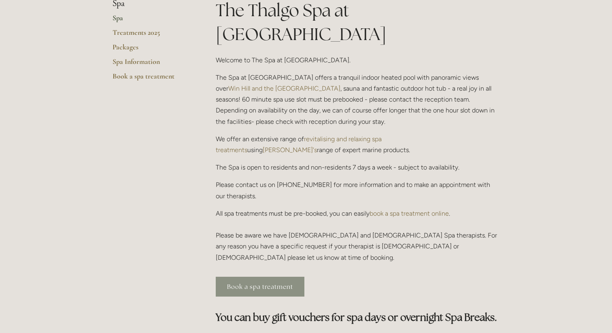 The width and height of the screenshot is (612, 333). Describe the element at coordinates (151, 64) in the screenshot. I see `a: Spa Information` at that location.